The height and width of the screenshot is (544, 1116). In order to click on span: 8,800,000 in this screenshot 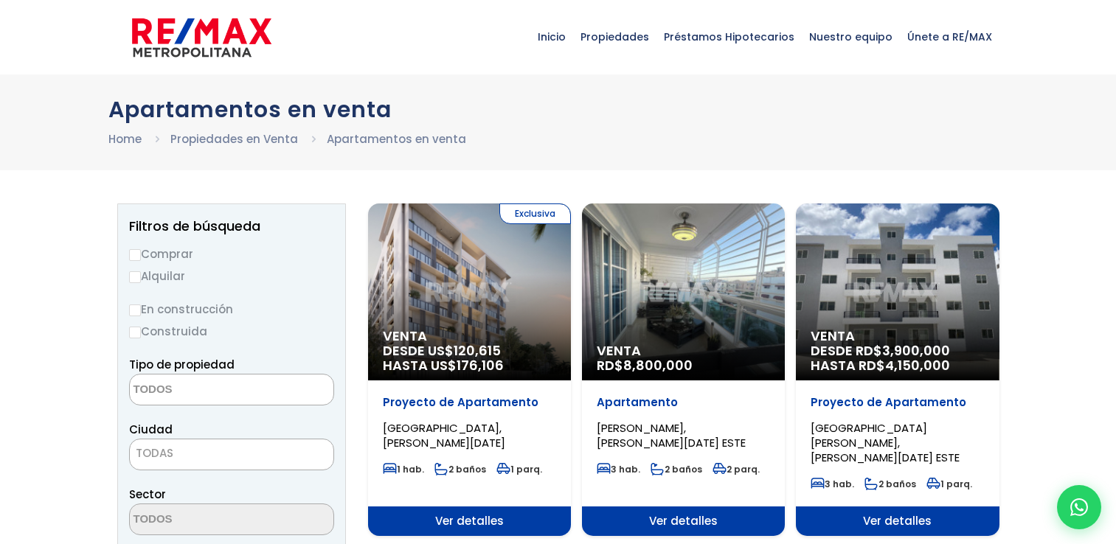, I will do `click(658, 365)`.